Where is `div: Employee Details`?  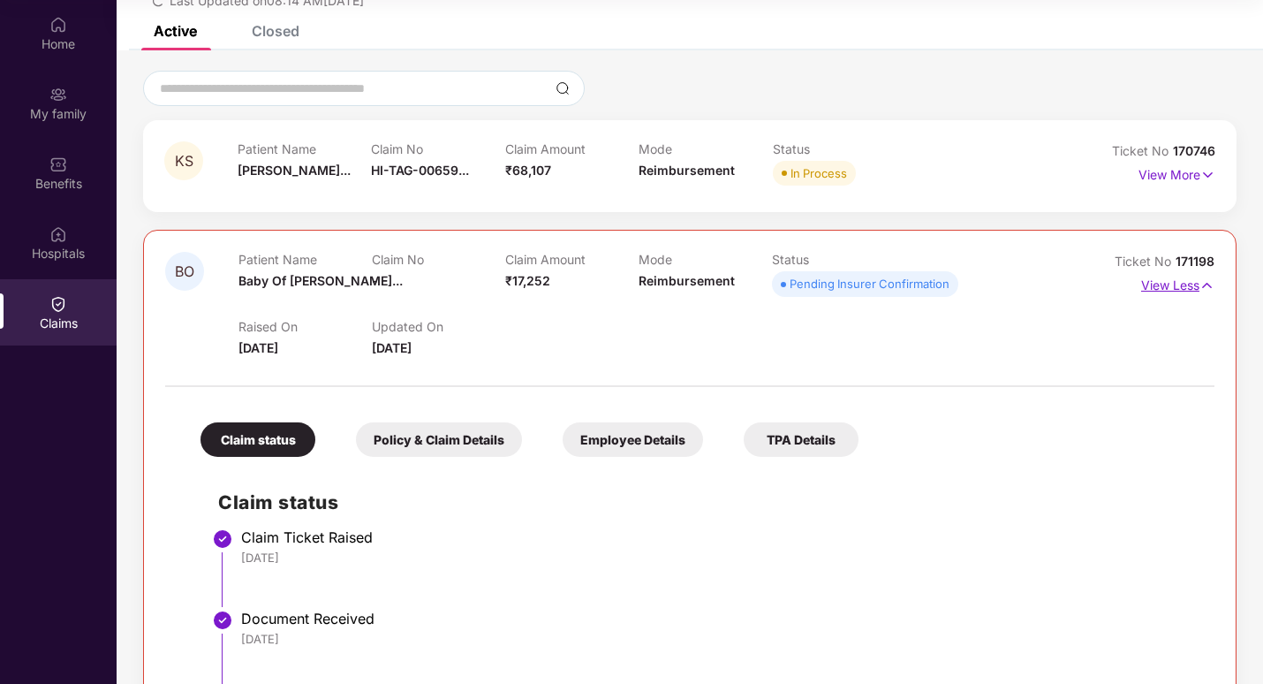 div: Employee Details is located at coordinates (632, 439).